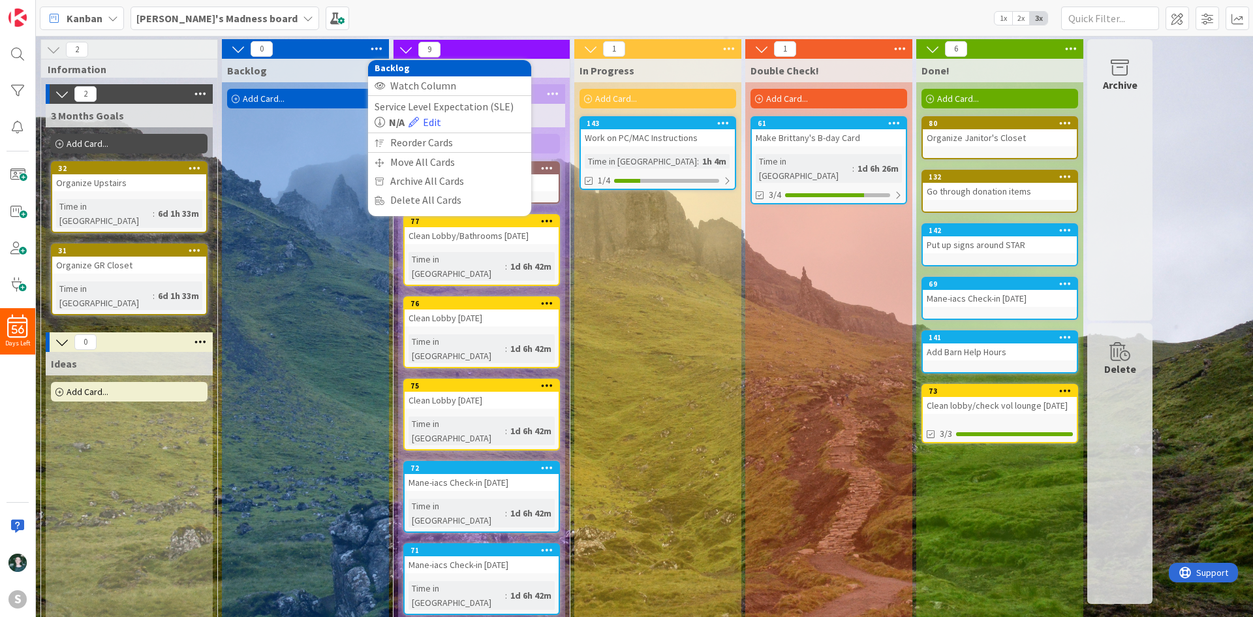 The image size is (1253, 617). Describe the element at coordinates (425, 122) in the screenshot. I see `a: Edit` at that location.